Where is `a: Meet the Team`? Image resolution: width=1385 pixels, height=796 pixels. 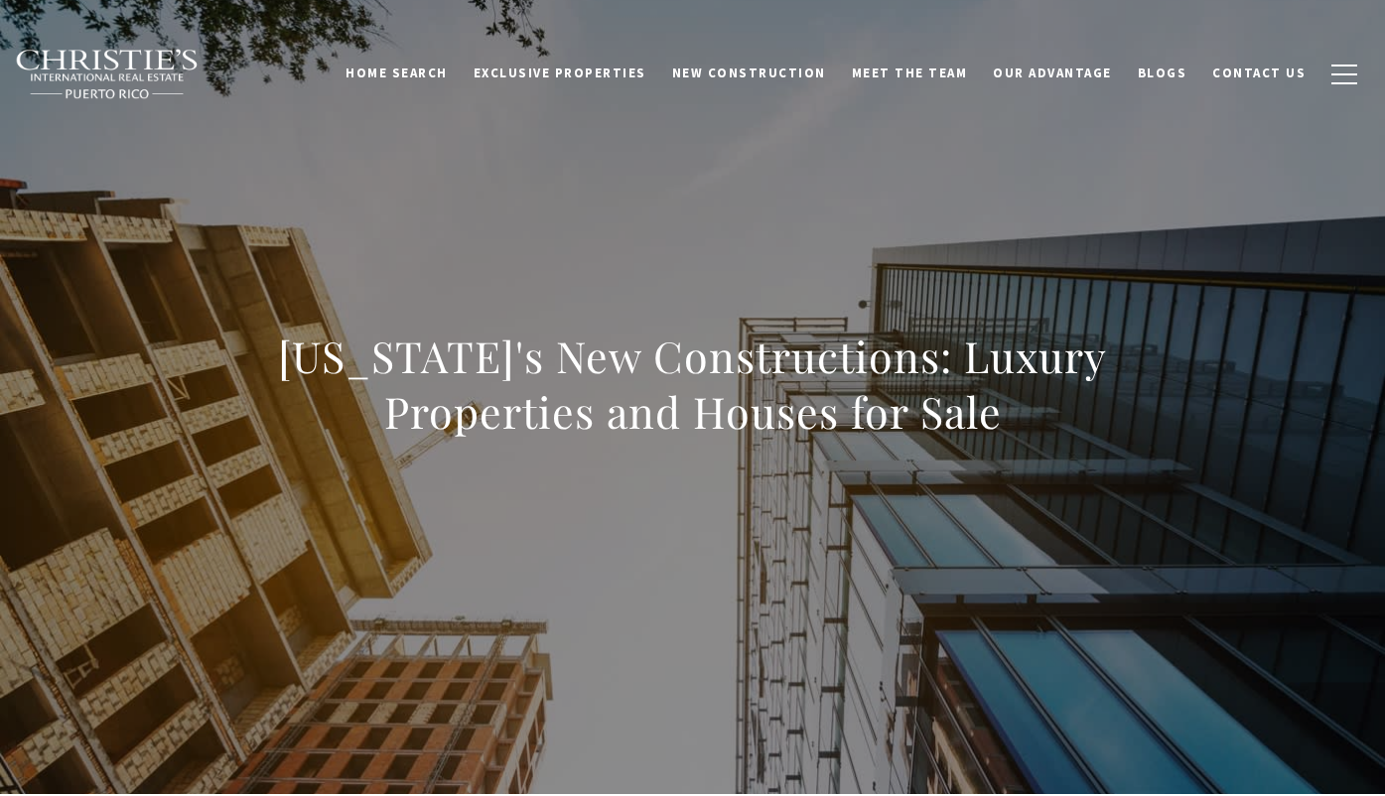 a: Meet the Team is located at coordinates (909, 73).